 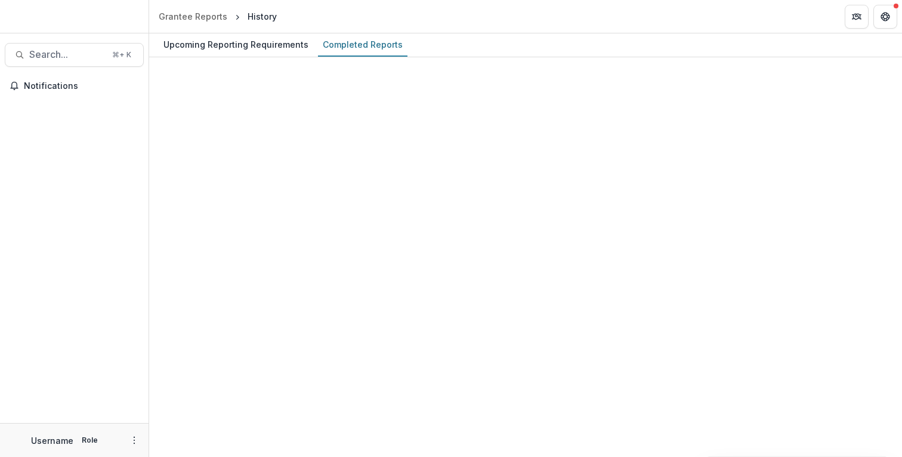 I want to click on a: Grantee Reports, so click(x=193, y=16).